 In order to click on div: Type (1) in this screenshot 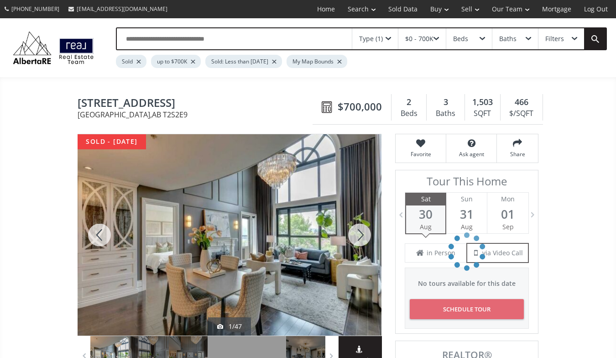, I will do `click(371, 39)`.